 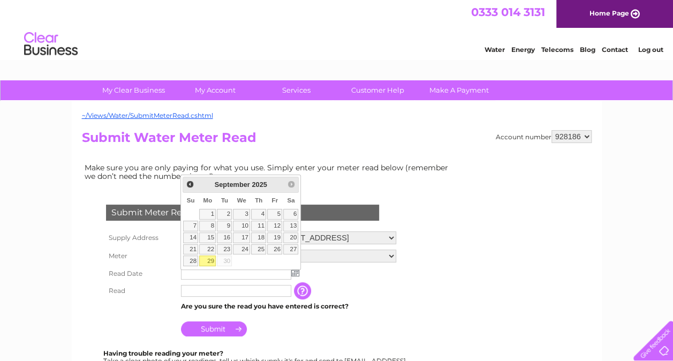 I want to click on a: 26, so click(x=275, y=249).